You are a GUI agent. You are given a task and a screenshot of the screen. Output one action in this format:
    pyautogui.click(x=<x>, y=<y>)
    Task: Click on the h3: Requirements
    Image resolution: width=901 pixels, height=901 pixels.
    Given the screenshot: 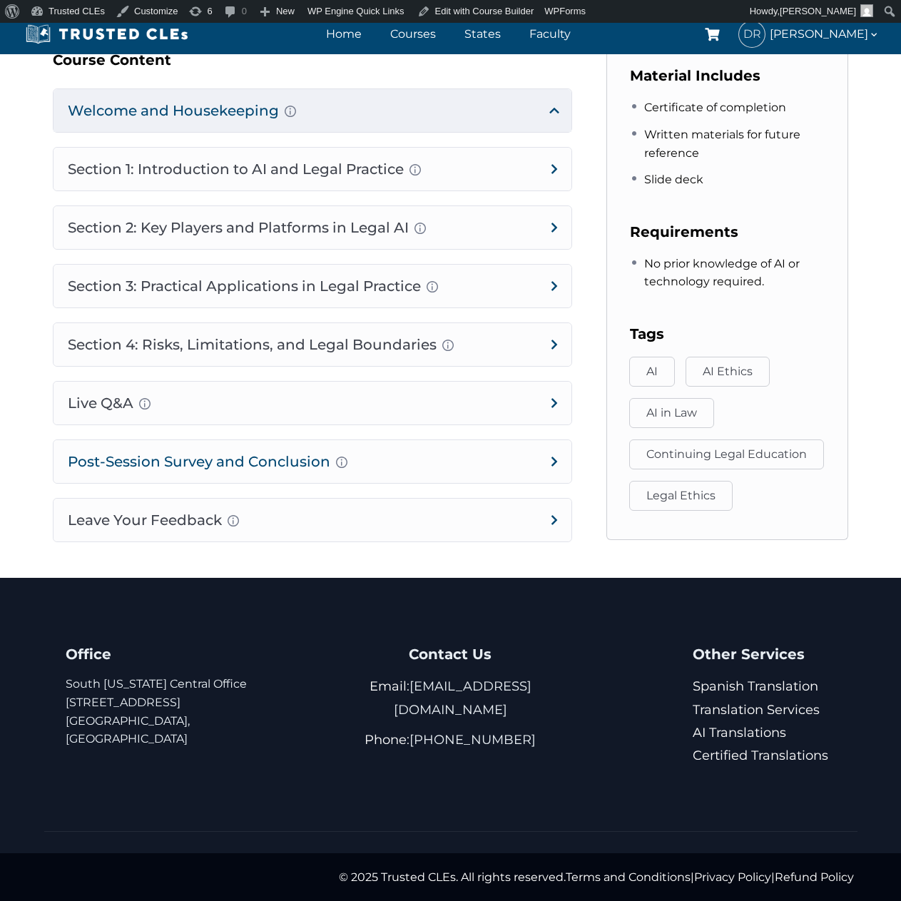 What is the action you would take?
    pyautogui.click(x=728, y=232)
    